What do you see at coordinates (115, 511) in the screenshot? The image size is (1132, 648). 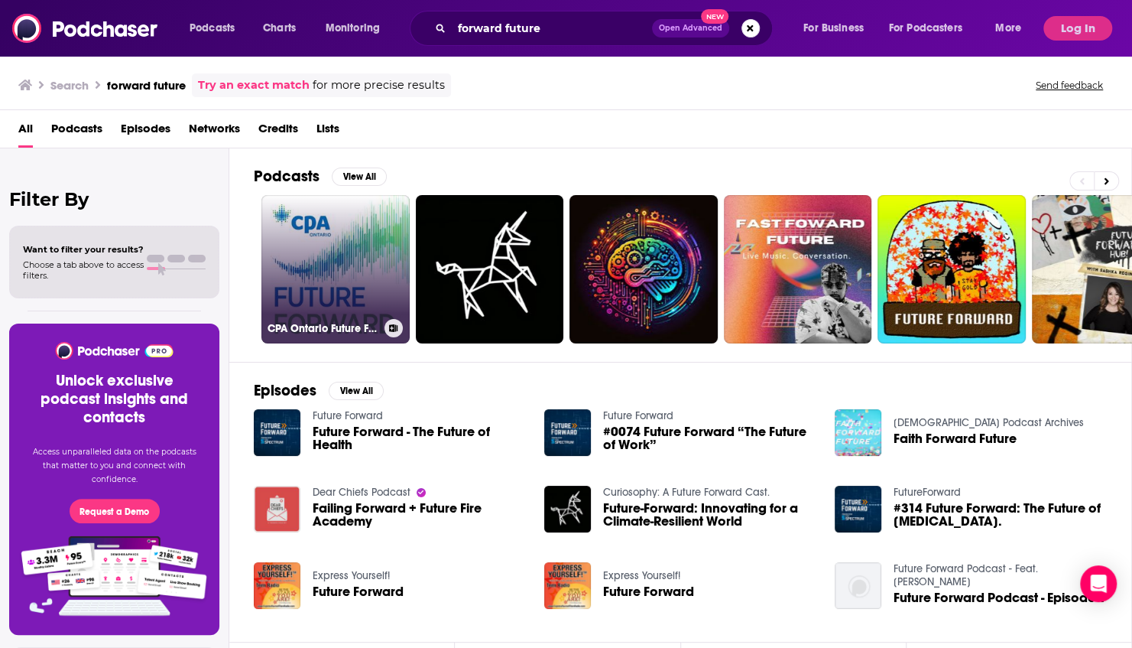 I see `button: Request a Demo` at bounding box center [115, 511].